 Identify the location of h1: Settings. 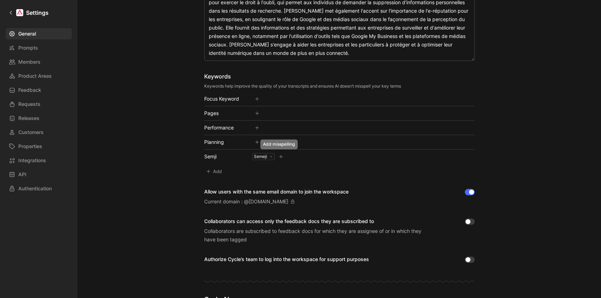
(37, 13).